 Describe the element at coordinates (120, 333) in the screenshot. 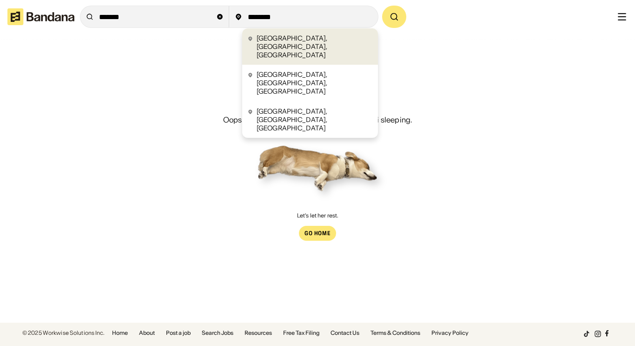

I see `a: Home` at that location.